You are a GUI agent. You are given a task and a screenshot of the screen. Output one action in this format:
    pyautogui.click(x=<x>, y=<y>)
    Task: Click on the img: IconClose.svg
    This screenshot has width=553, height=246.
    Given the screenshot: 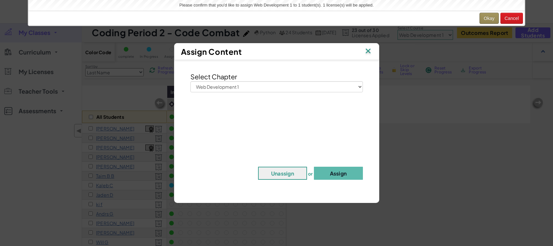 What is the action you would take?
    pyautogui.click(x=368, y=52)
    